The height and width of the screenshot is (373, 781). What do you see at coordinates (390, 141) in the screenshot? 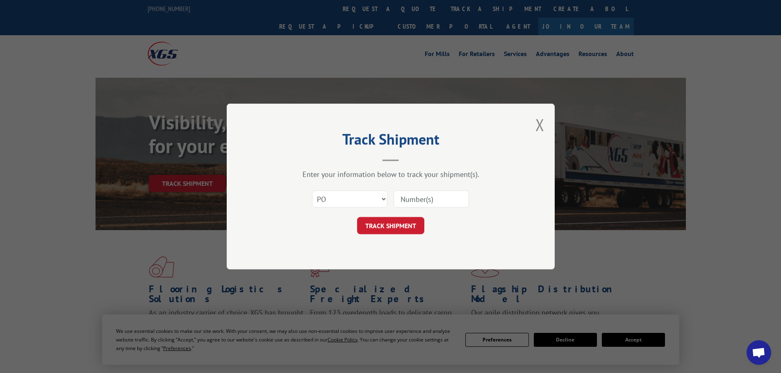
I see `h2: Track Shipment` at bounding box center [390, 141].